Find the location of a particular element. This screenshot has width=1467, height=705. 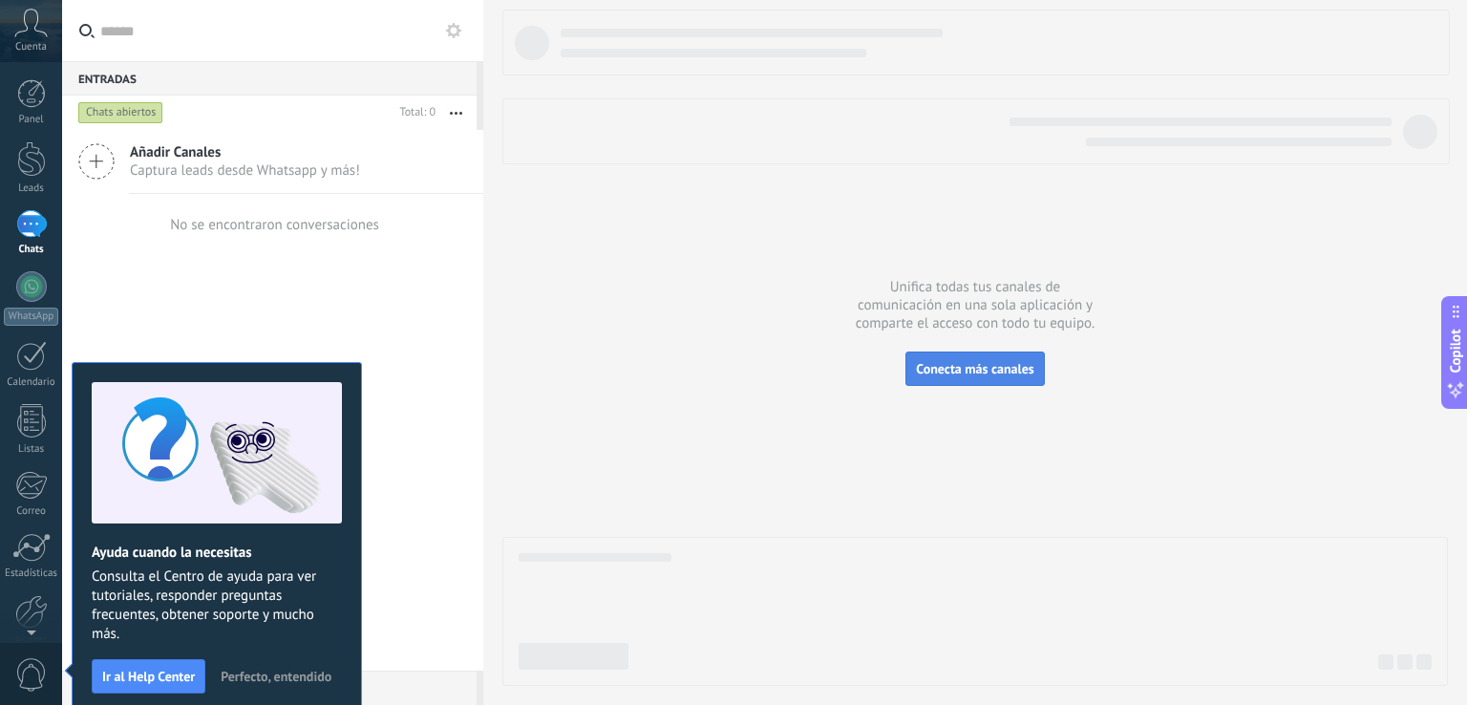

div: Panel is located at coordinates (32, 119).